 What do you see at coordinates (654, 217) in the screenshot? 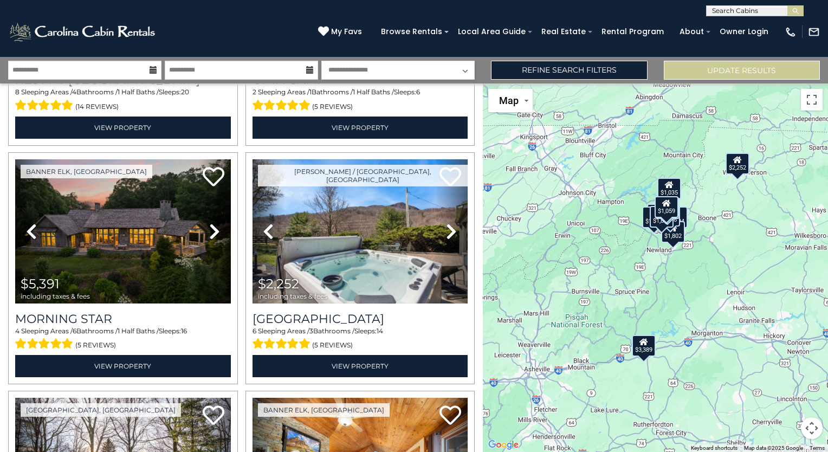
I see `div: $1,713` at bounding box center [654, 217].